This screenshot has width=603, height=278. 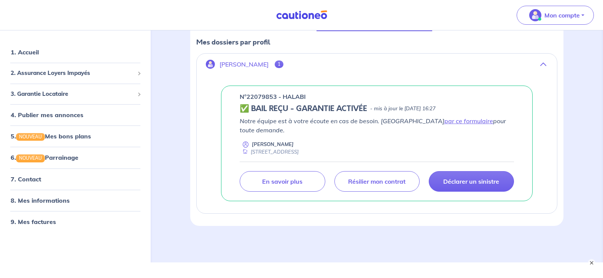 What do you see at coordinates (51, 136) in the screenshot?
I see `a: 5.NOUVEAUMes bons plans` at bounding box center [51, 136].